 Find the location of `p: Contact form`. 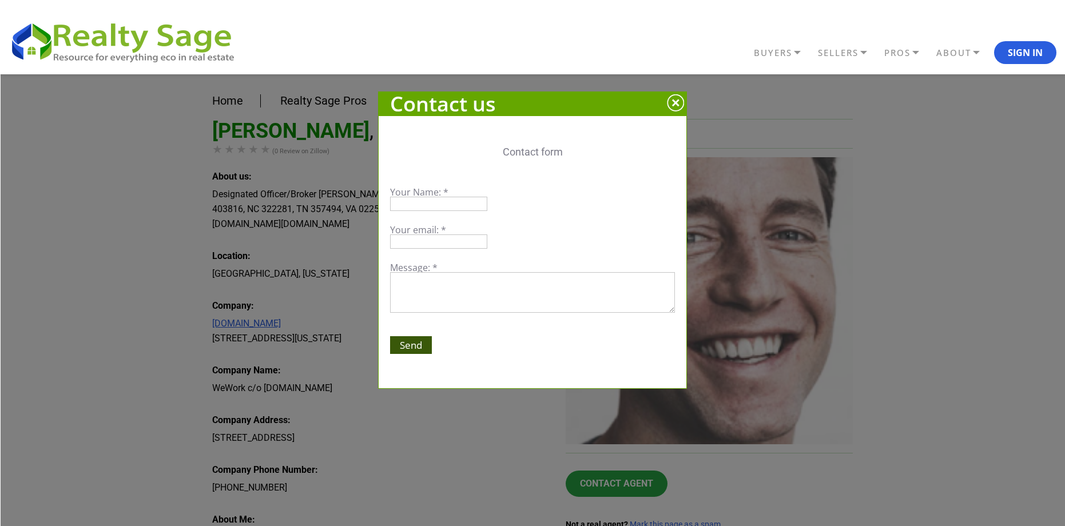

p: Contact form is located at coordinates (532, 152).